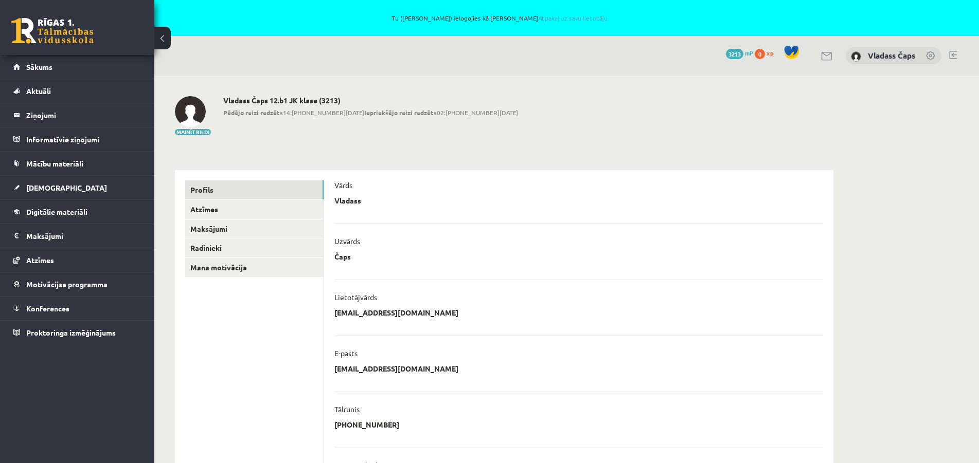 Image resolution: width=979 pixels, height=463 pixels. Describe the element at coordinates (55, 164) in the screenshot. I see `span: Mācību materiāli` at that location.